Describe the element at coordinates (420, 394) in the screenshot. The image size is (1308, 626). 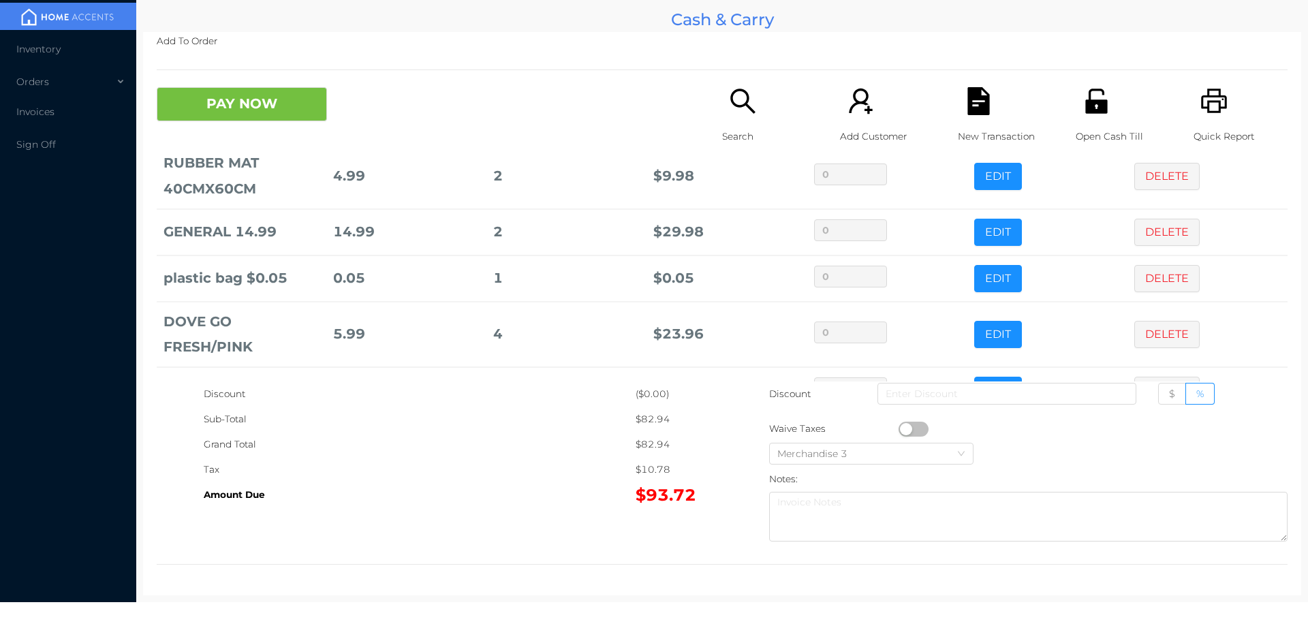
I see `div: Discount` at that location.